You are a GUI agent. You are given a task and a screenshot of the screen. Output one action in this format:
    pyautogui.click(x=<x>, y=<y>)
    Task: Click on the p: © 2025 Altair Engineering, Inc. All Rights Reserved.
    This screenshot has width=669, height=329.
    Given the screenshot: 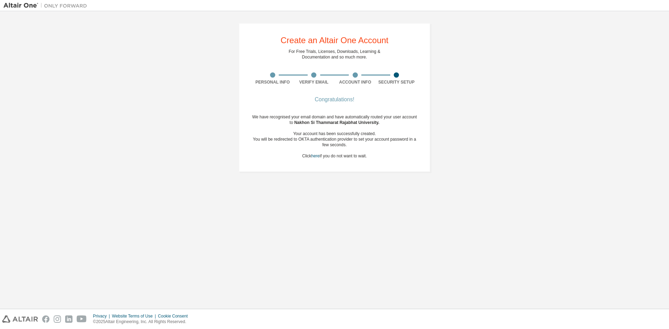 What is the action you would take?
    pyautogui.click(x=143, y=322)
    